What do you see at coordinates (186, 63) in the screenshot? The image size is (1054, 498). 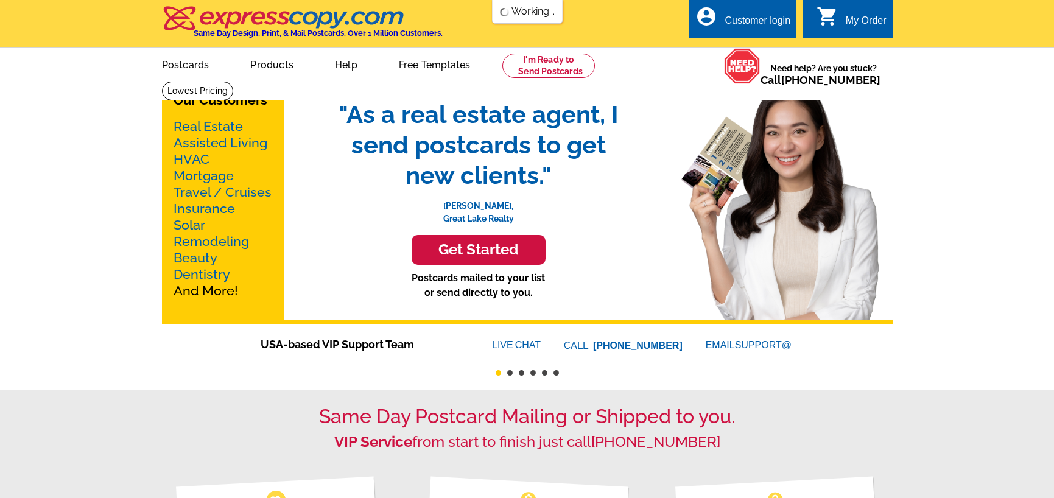 I see `a: Postcards` at bounding box center [186, 63].